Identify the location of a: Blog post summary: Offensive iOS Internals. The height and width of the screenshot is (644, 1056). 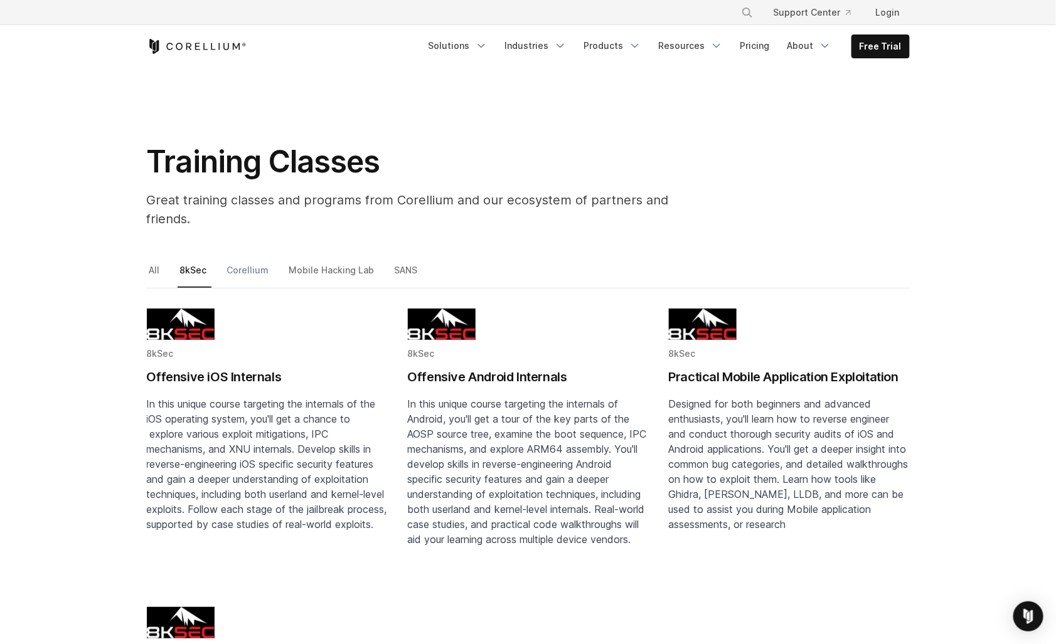
(267, 448).